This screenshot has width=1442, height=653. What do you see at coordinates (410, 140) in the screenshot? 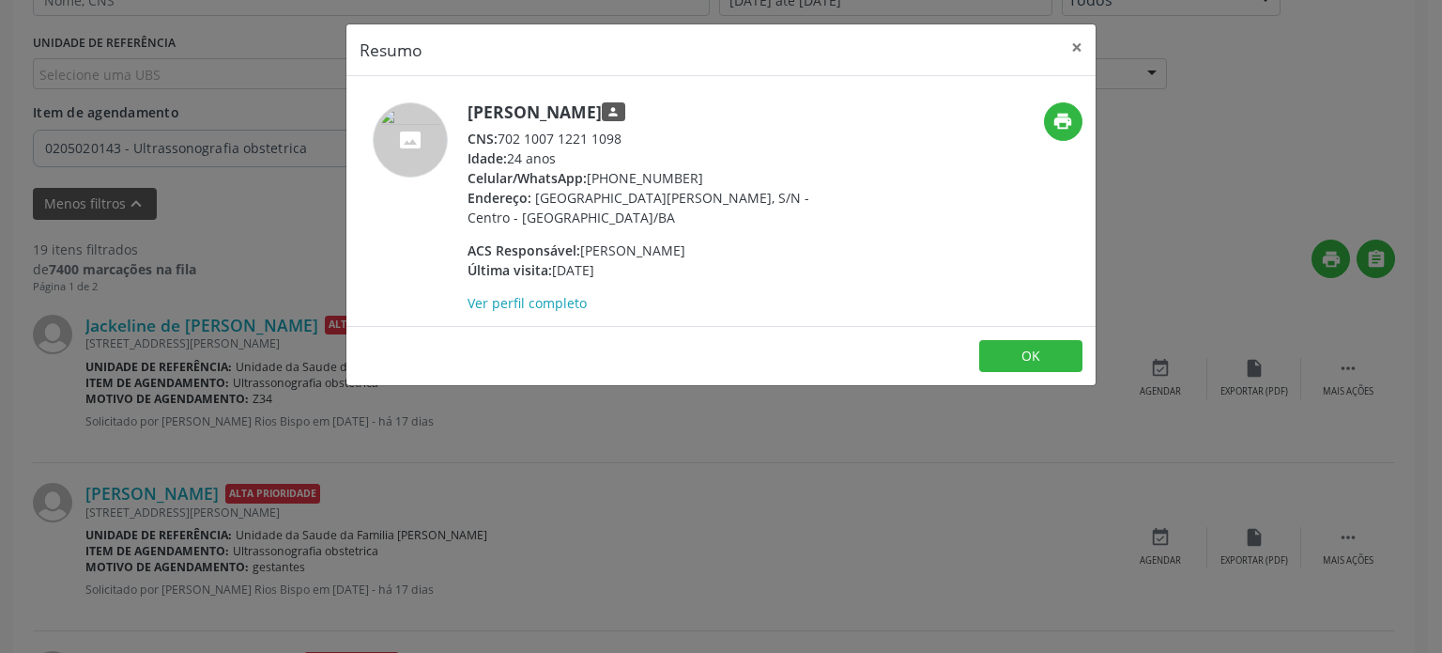
I see `img: accompaniment` at bounding box center [410, 140].